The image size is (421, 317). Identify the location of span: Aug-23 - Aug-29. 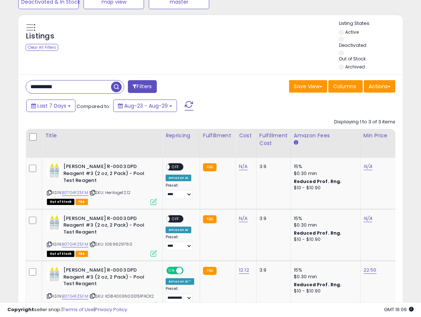
(146, 106).